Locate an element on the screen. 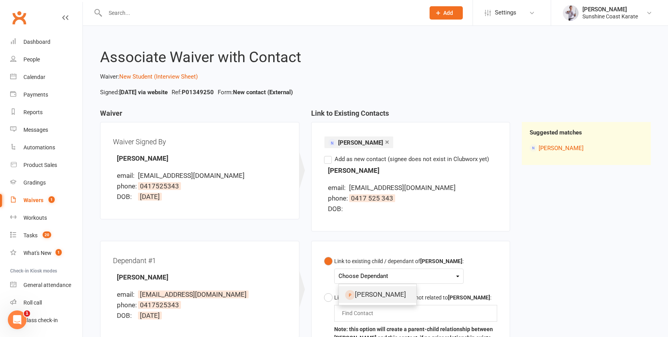  a: Payments is located at coordinates (46, 95).